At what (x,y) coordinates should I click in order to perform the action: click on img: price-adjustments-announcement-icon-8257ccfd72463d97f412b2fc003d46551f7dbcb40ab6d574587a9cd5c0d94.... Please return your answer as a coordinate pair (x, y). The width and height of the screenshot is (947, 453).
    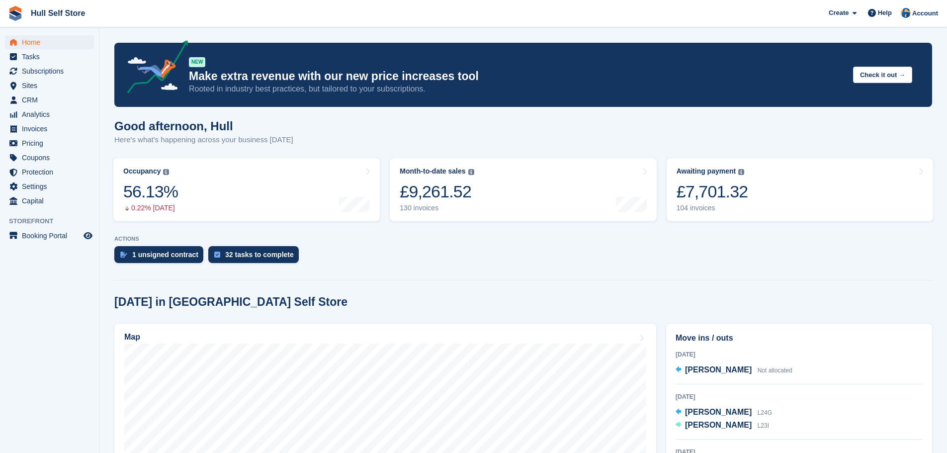
    Looking at the image, I should click on (154, 69).